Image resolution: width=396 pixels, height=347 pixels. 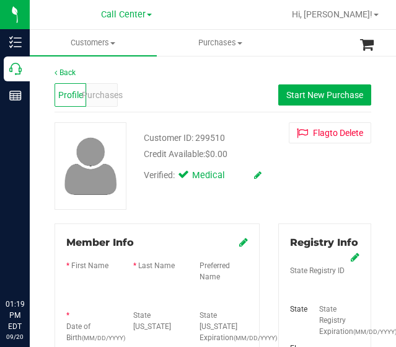 What do you see at coordinates (93, 43) in the screenshot?
I see `span: Customers` at bounding box center [93, 43].